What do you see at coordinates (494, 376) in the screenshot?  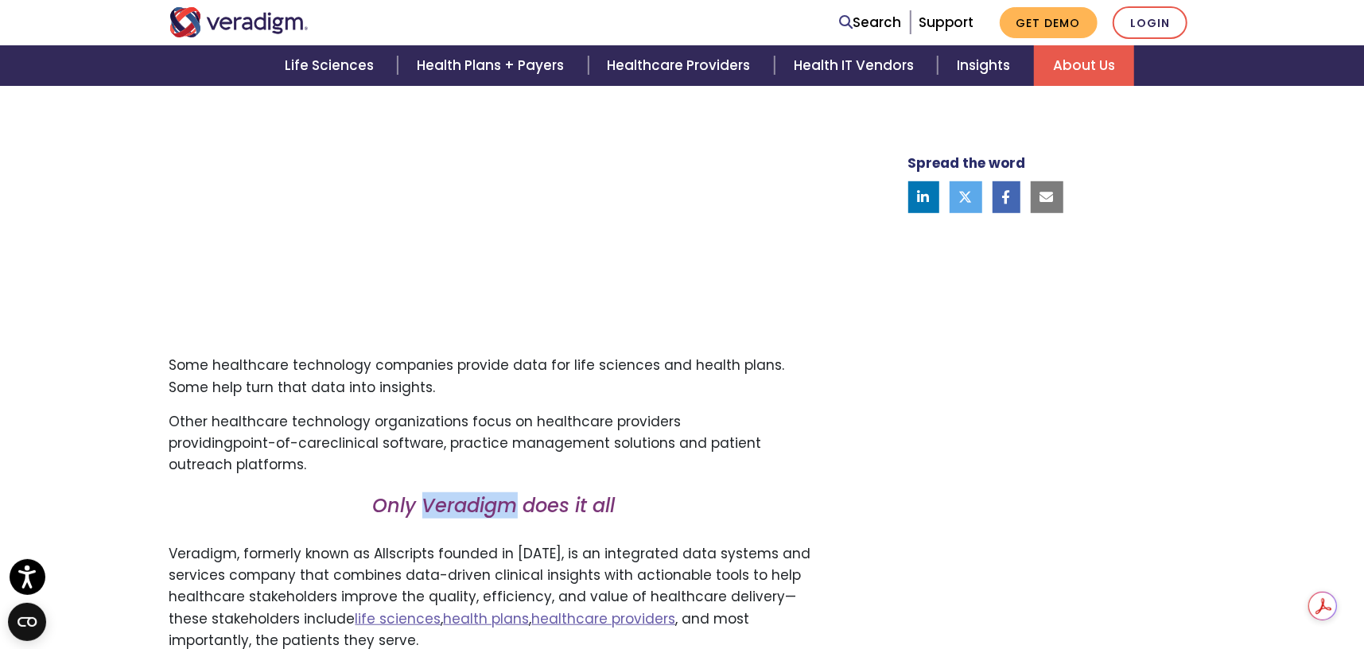 I see `p: Some healthcare technology companies provide data for life sciences and health plans. Some help t...` at bounding box center [494, 376].